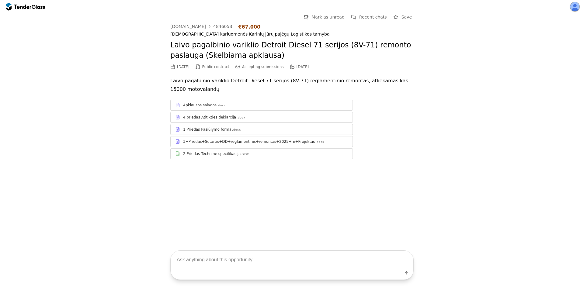  I want to click on h2: Laivo pagalbinio variklio Detroit Diesel 71 serijos (8V-71) remonto paslauga (Skelbiama apklausa), so click(292, 50).